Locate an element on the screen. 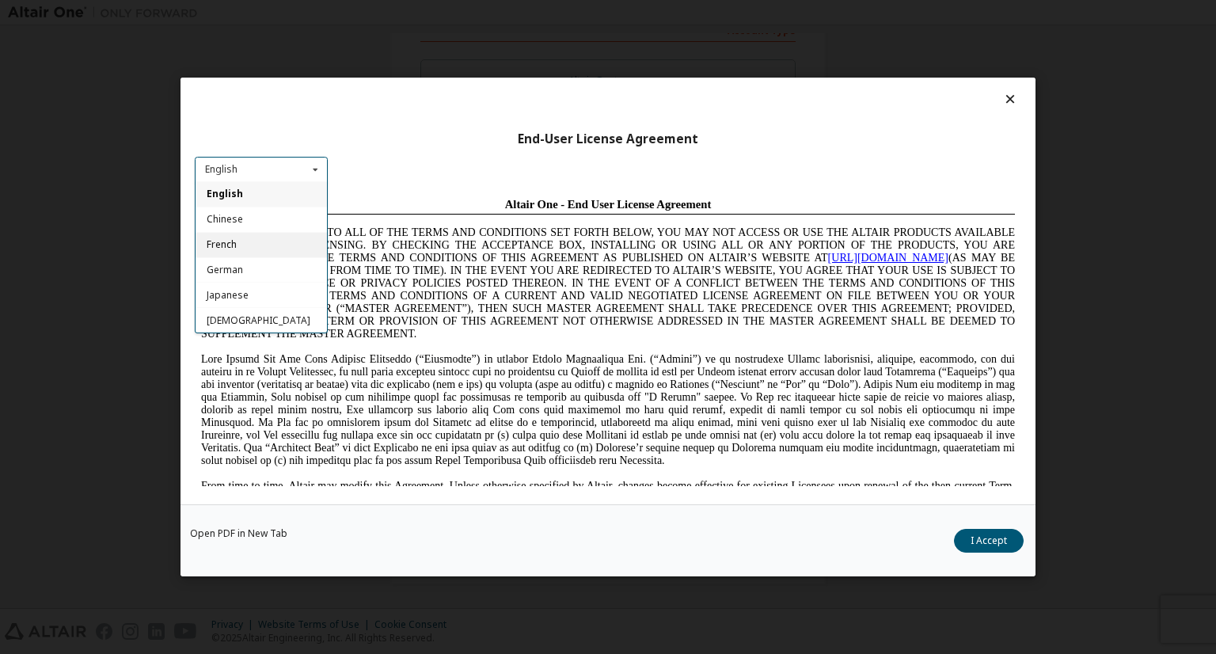 The height and width of the screenshot is (654, 1216). span: Lore Ipsumd Sit Ame Cons Adipisc Elitseddo (“Eiusmodte”) in utlabor Etdolo Magnaaliqua Eni. (“Adm... is located at coordinates (413, 218).